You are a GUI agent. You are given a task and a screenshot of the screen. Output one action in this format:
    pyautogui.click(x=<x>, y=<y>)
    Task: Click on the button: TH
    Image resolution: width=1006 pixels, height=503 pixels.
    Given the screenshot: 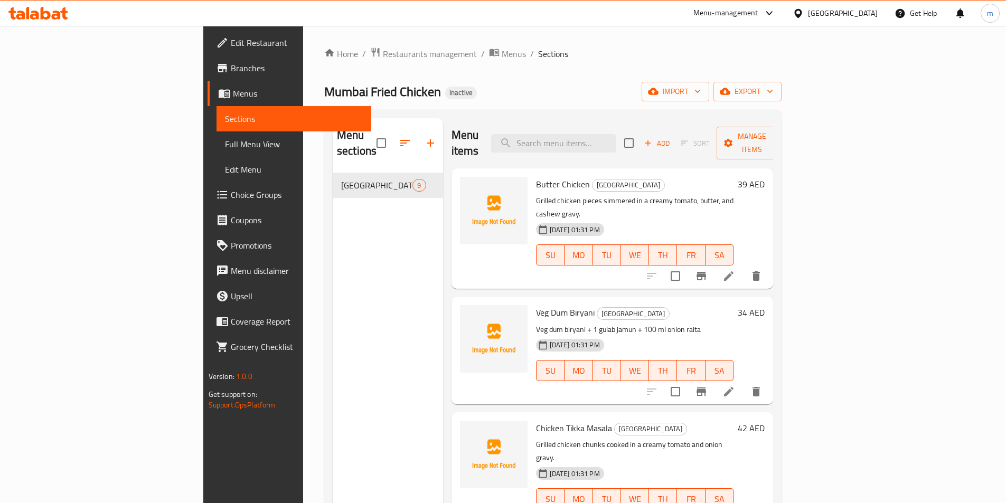 What is the action you would take?
    pyautogui.click(x=663, y=371)
    